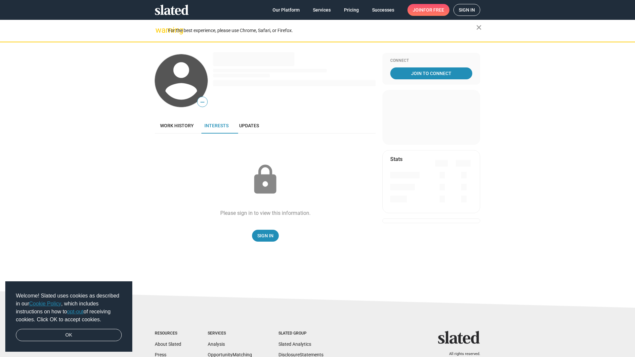 This screenshot has height=357, width=635. I want to click on mat-icon: warning, so click(159, 30).